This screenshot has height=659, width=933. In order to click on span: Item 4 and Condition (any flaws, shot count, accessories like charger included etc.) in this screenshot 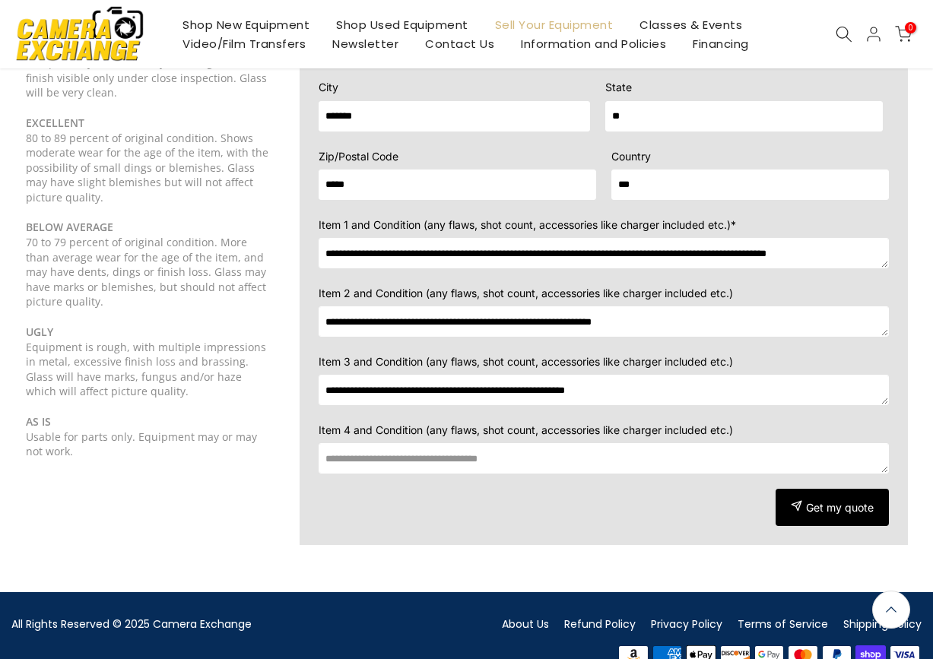, I will do `click(526, 430)`.